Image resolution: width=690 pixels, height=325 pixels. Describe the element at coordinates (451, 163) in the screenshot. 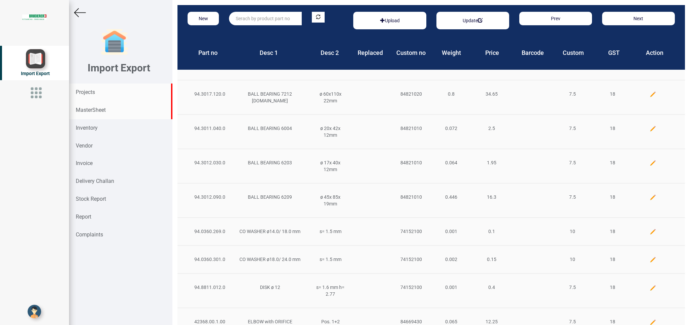

I see `div: 0.064` at that location.